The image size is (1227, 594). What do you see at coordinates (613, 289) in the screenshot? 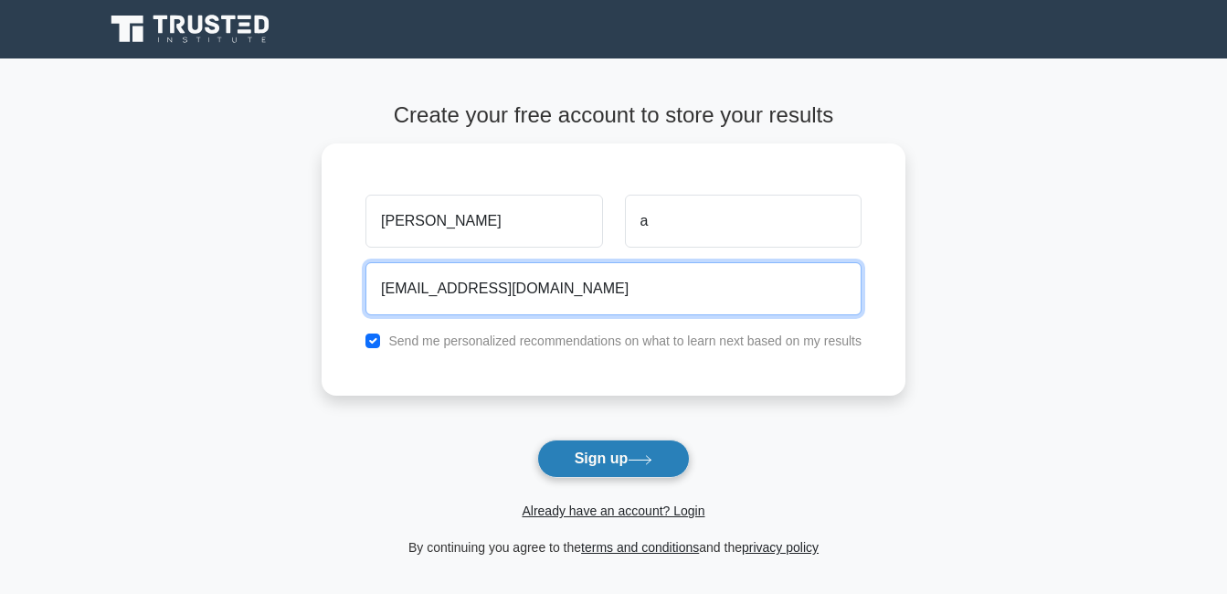
I see `input: Email` at bounding box center [613, 289].